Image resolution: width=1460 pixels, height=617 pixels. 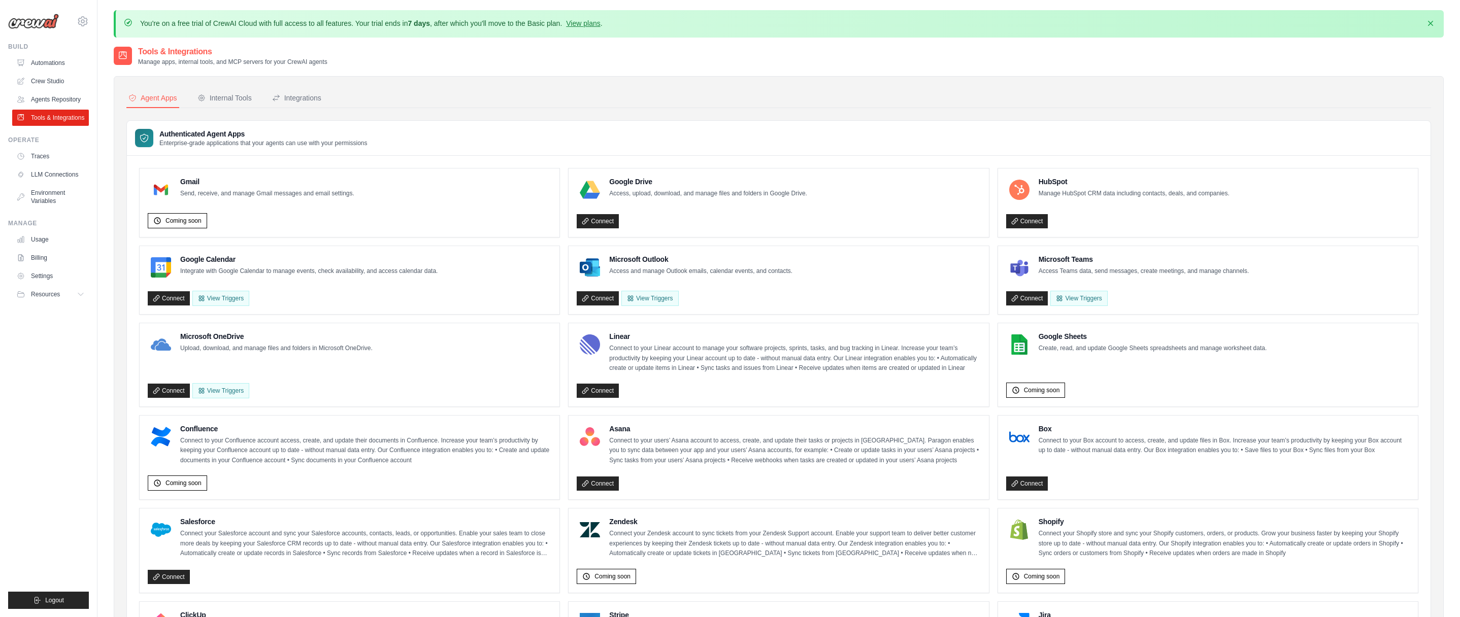 I want to click on a: Agents Repository, so click(x=50, y=100).